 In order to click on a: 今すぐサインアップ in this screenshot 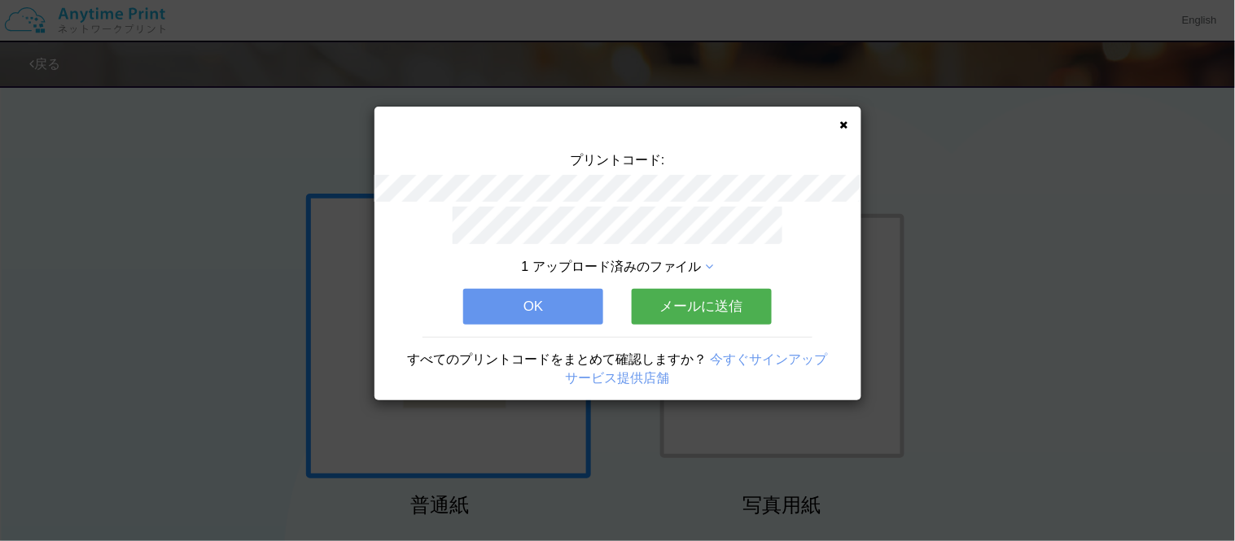, I will do `click(769, 359)`.